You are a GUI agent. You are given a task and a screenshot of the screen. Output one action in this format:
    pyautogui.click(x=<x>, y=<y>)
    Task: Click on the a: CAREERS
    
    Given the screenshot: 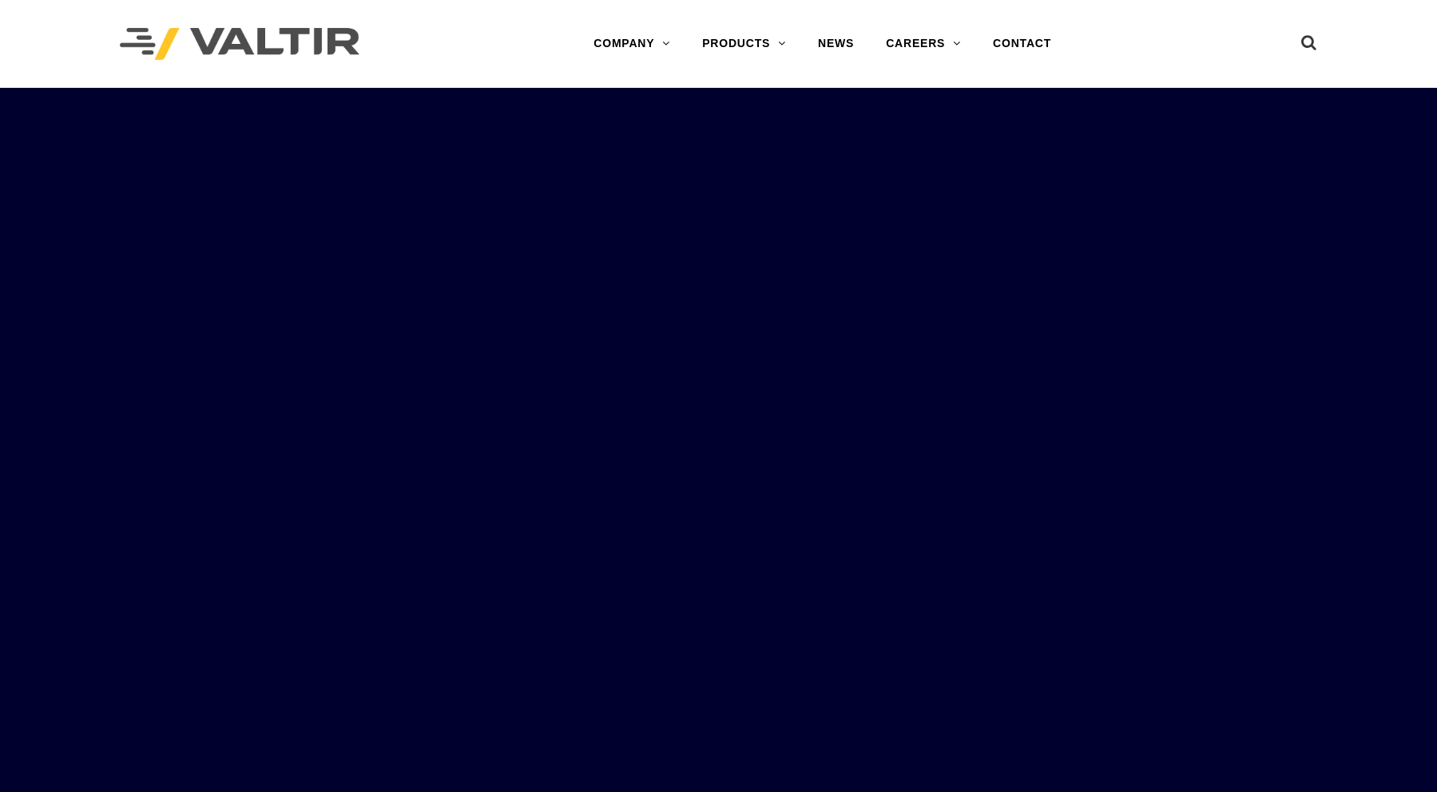 What is the action you would take?
    pyautogui.click(x=923, y=44)
    